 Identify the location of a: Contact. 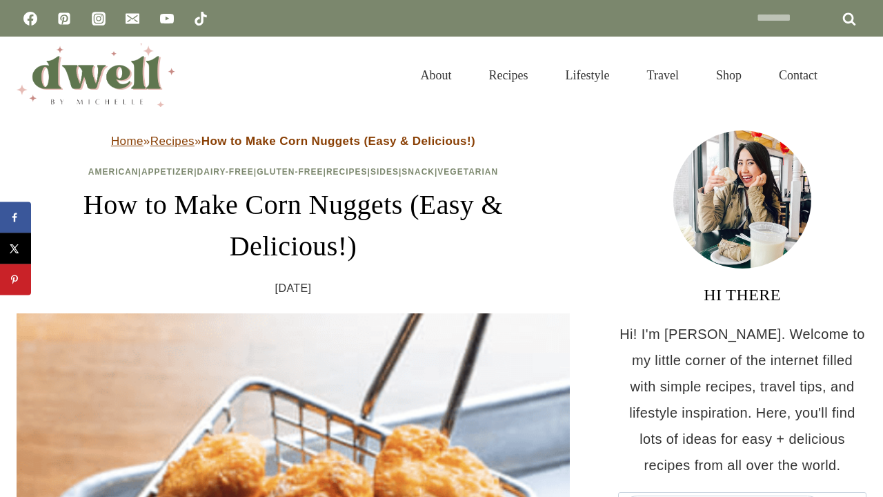
(798, 75).